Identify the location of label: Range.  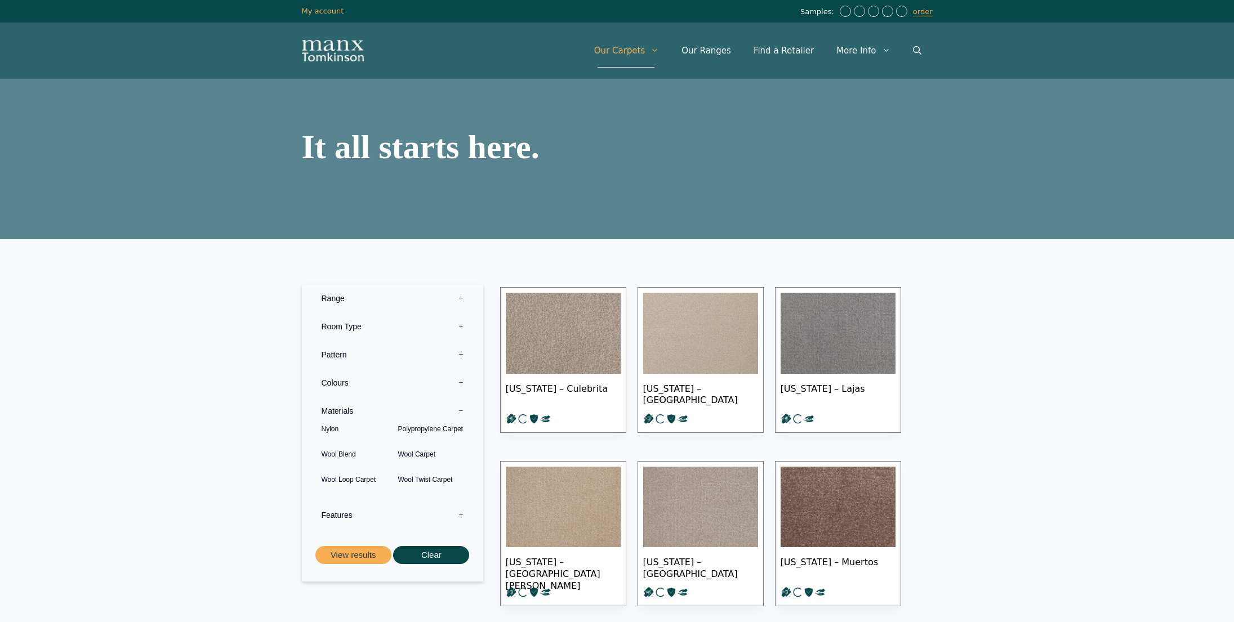
(393, 299).